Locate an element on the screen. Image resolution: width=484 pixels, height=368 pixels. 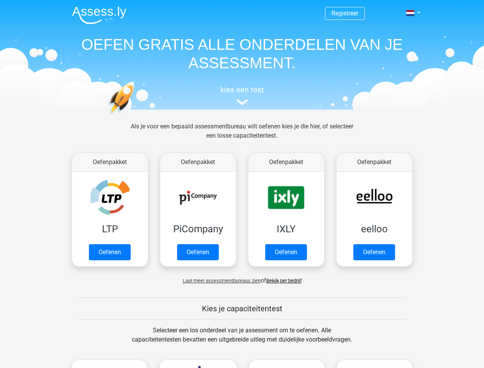
div: of is located at coordinates (242, 277).